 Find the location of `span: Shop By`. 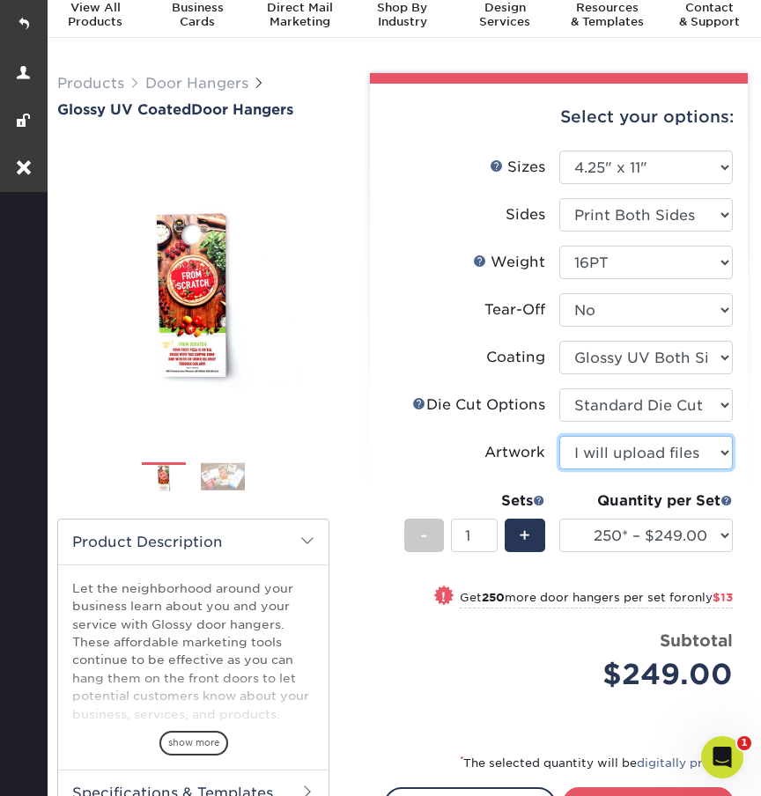

span: Shop By is located at coordinates (402, 8).